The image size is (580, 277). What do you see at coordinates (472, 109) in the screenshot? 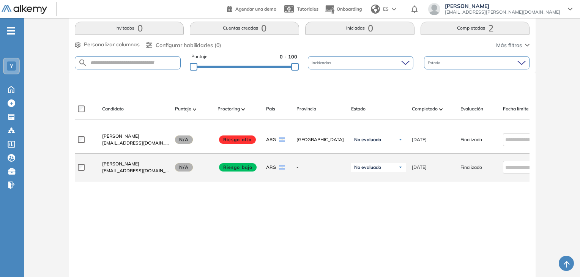
I see `span: Evaluación` at bounding box center [472, 109].